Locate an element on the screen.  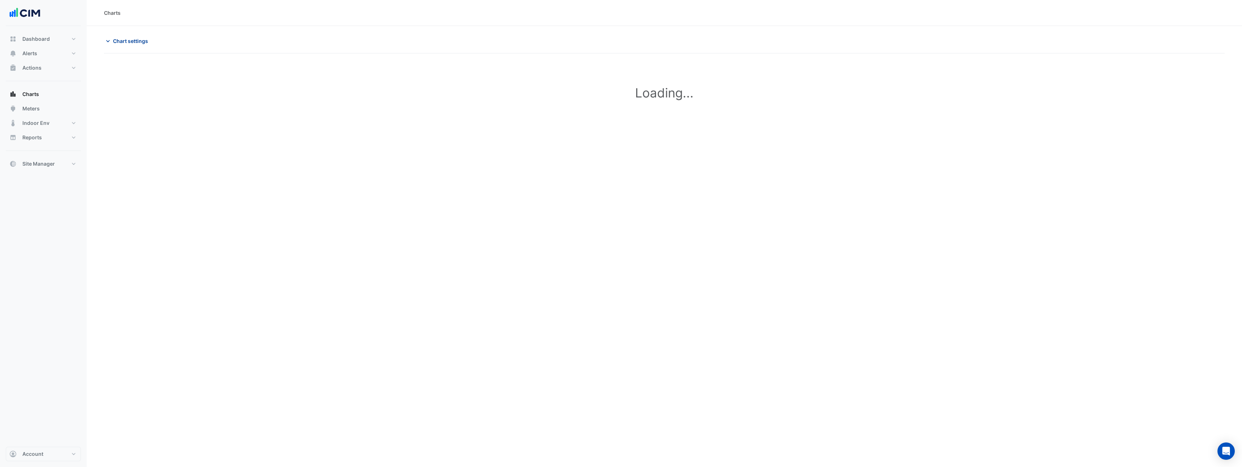
button: Site Manager is located at coordinates (43, 164).